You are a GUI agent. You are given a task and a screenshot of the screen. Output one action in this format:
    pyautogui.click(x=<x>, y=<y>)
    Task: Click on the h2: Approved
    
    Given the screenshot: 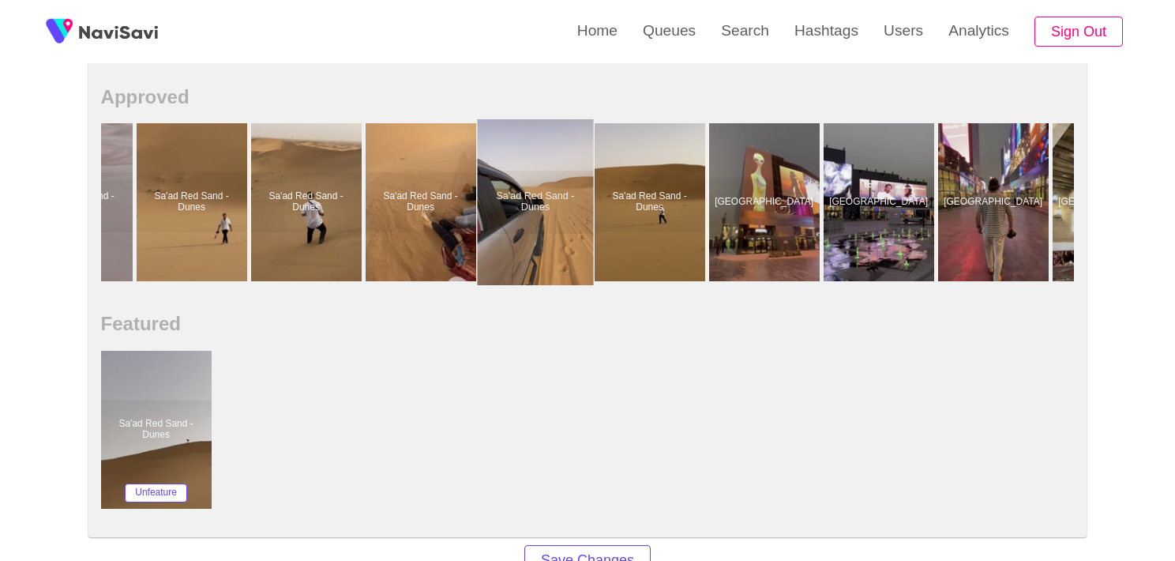 What is the action you would take?
    pyautogui.click(x=587, y=97)
    